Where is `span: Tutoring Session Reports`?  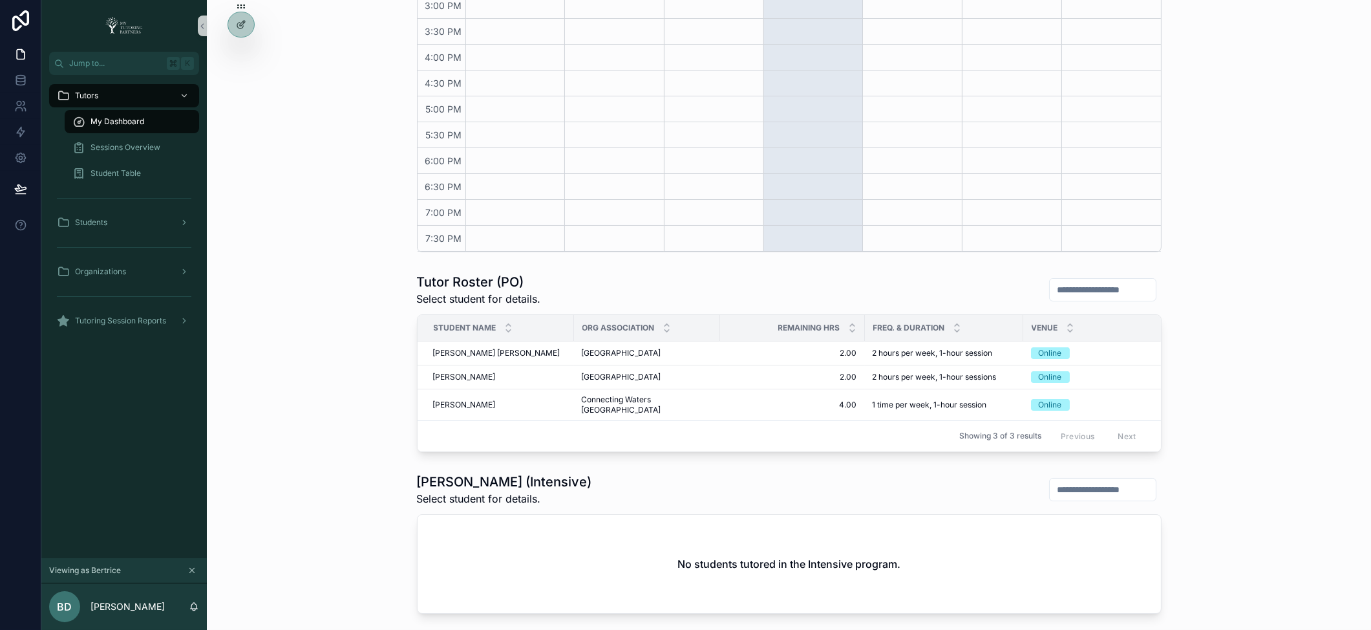 span: Tutoring Session Reports is located at coordinates (120, 321).